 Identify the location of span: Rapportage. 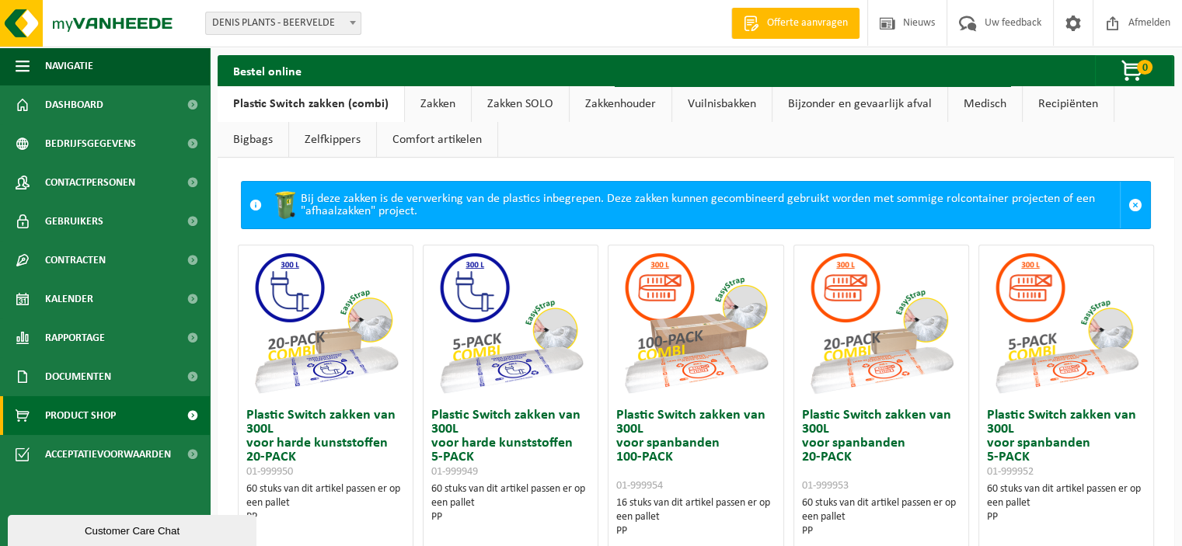
(75, 338).